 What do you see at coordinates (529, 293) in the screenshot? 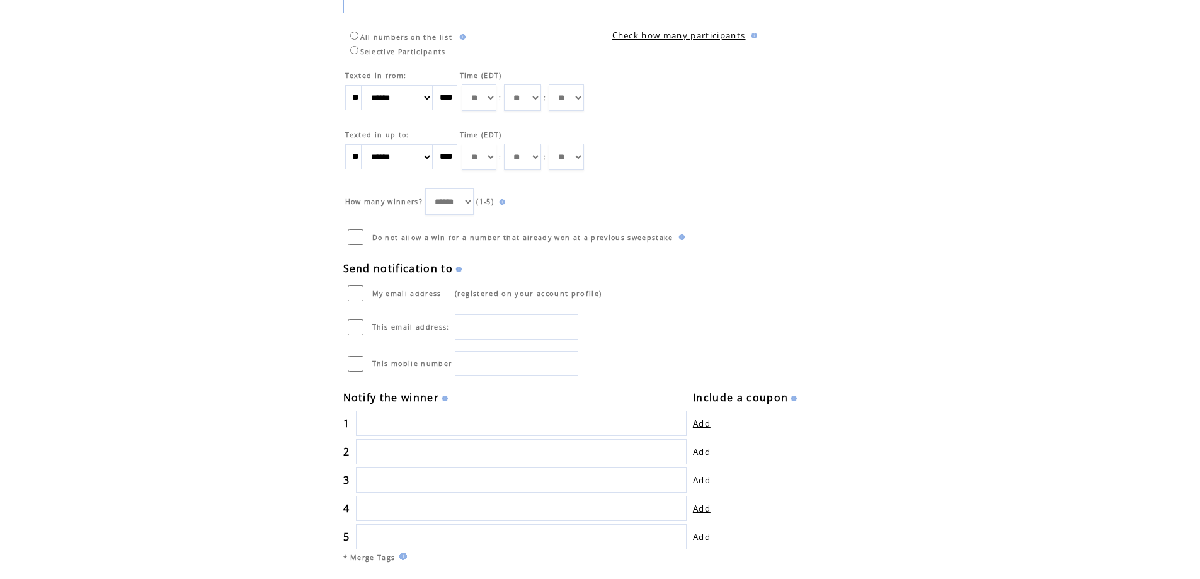
I see `span: (registered on your account profile)` at bounding box center [529, 293].